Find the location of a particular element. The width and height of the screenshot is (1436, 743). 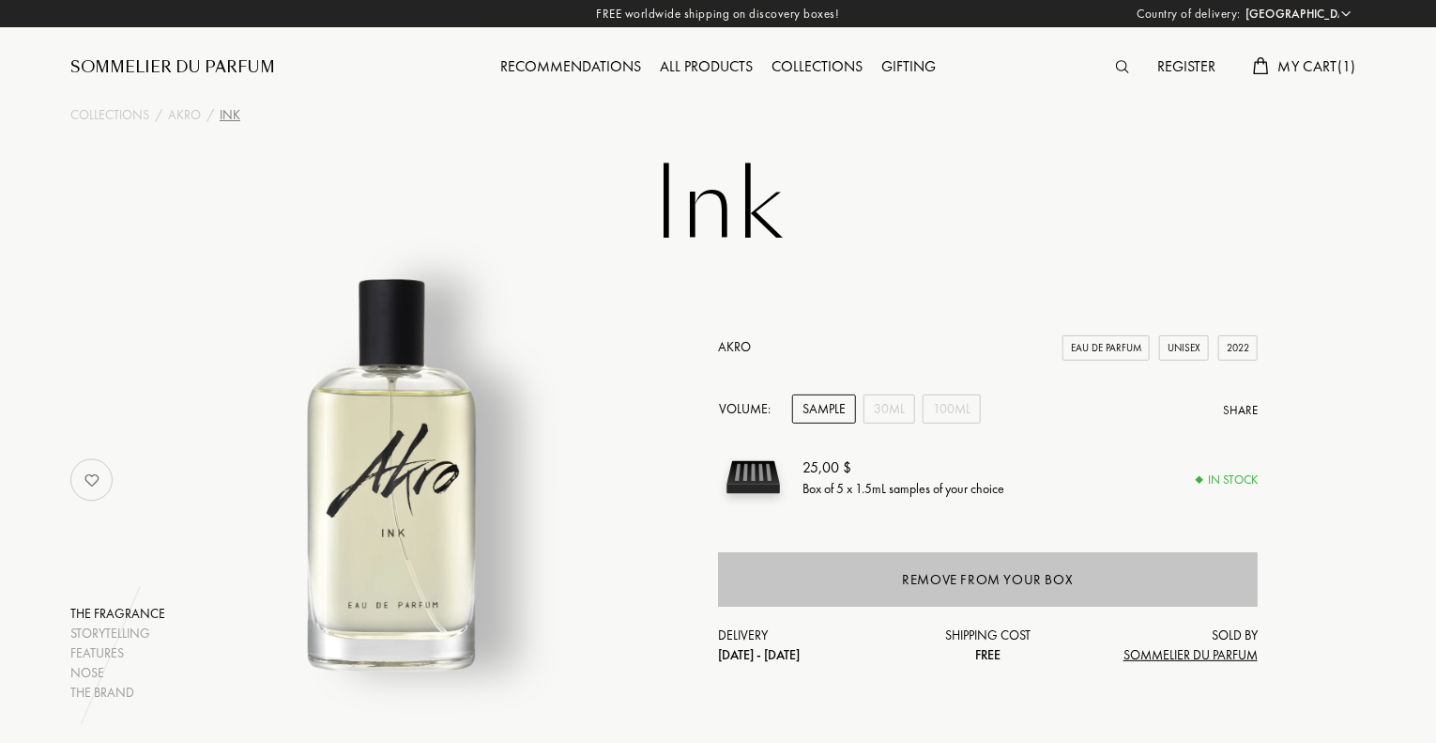

a: All products is located at coordinates (706, 66).